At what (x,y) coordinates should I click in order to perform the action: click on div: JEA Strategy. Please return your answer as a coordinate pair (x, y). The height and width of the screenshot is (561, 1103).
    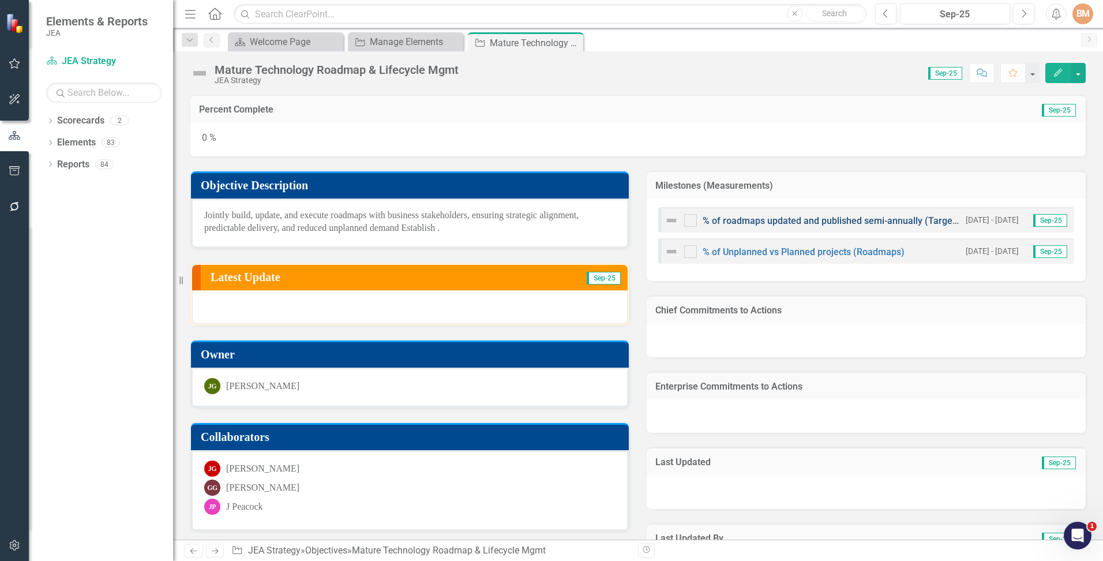
    Looking at the image, I should click on (336, 80).